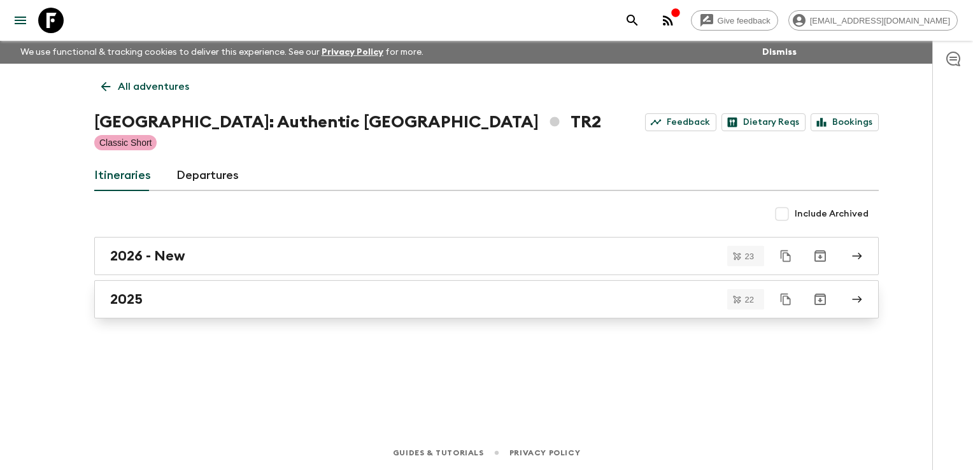 Image resolution: width=973 pixels, height=470 pixels. What do you see at coordinates (749, 256) in the screenshot?
I see `span: 23` at bounding box center [749, 256].